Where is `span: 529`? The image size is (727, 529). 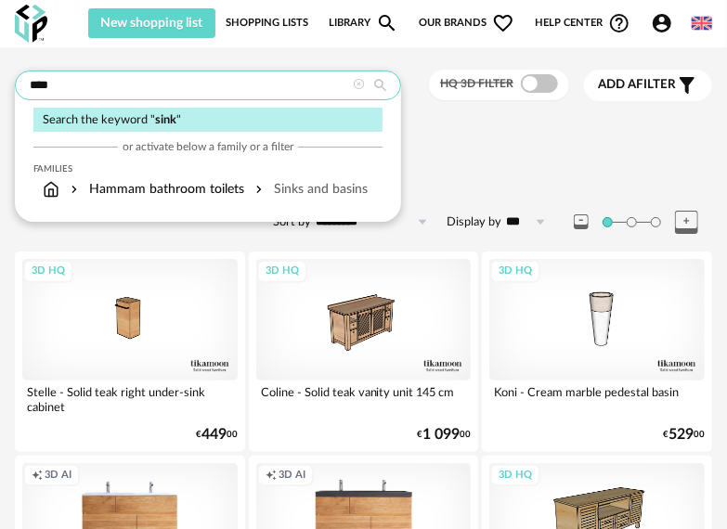 span: 529 is located at coordinates (680, 434).